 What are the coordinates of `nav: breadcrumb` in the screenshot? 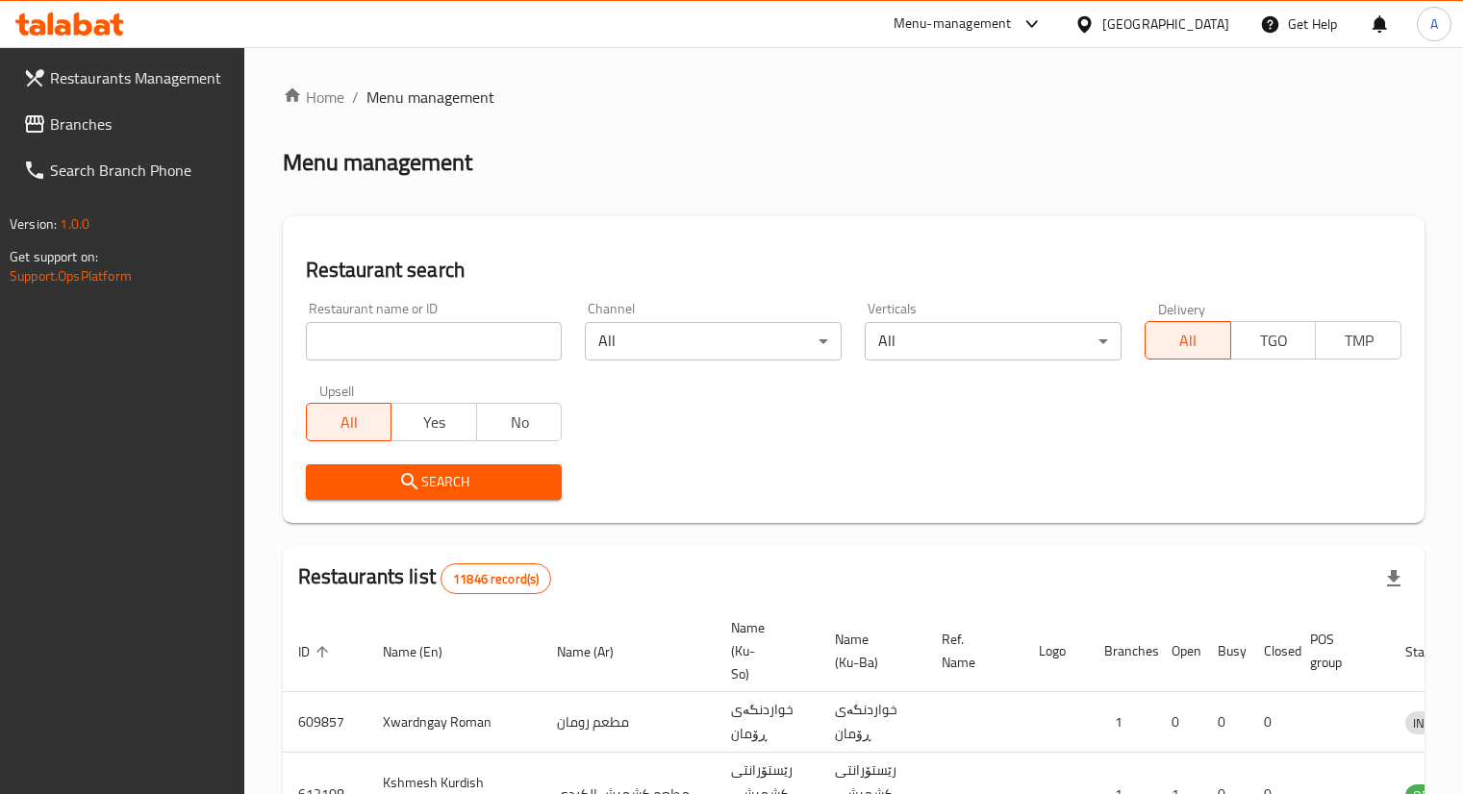 It's located at (853, 97).